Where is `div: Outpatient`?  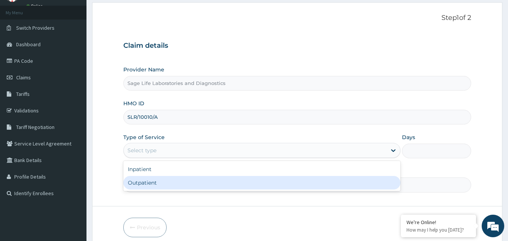 div: Outpatient is located at coordinates (262, 183).